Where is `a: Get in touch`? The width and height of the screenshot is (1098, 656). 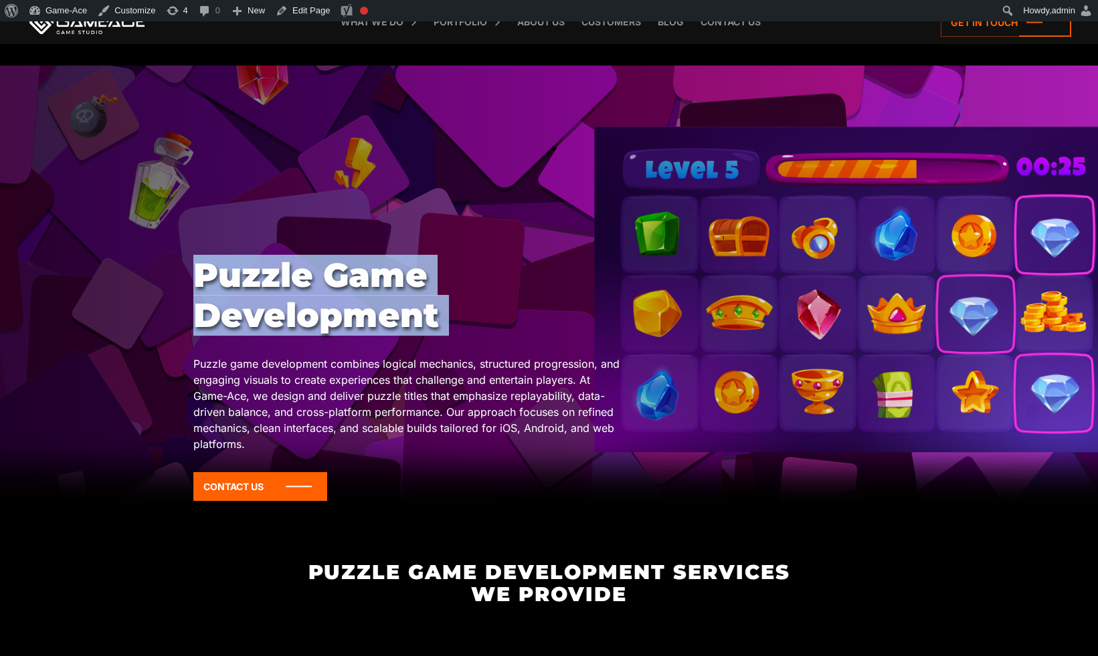 a: Get in touch is located at coordinates (1006, 22).